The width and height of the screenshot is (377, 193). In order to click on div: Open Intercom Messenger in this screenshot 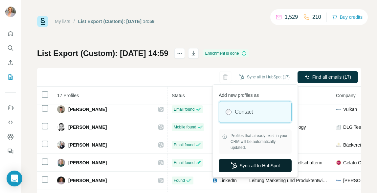, I will do `click(14, 178)`.